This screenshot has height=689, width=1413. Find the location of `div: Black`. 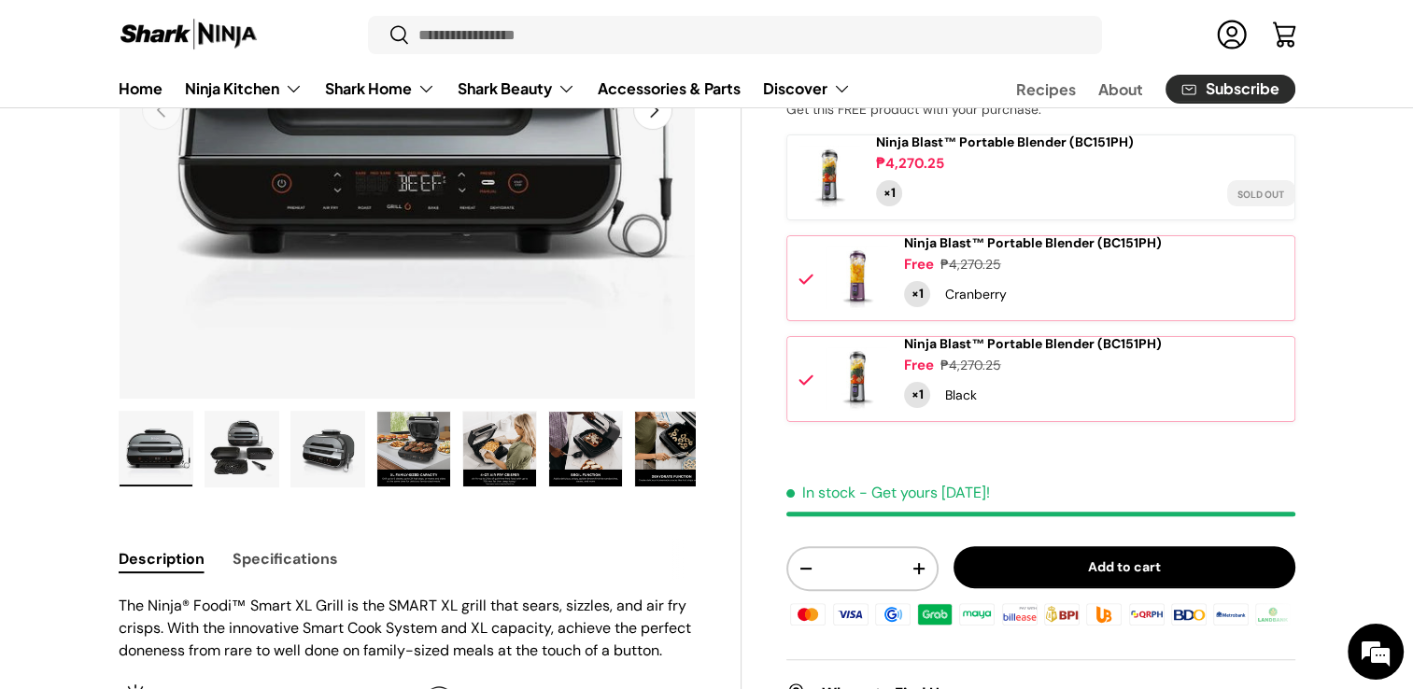

div: Black is located at coordinates (961, 395).